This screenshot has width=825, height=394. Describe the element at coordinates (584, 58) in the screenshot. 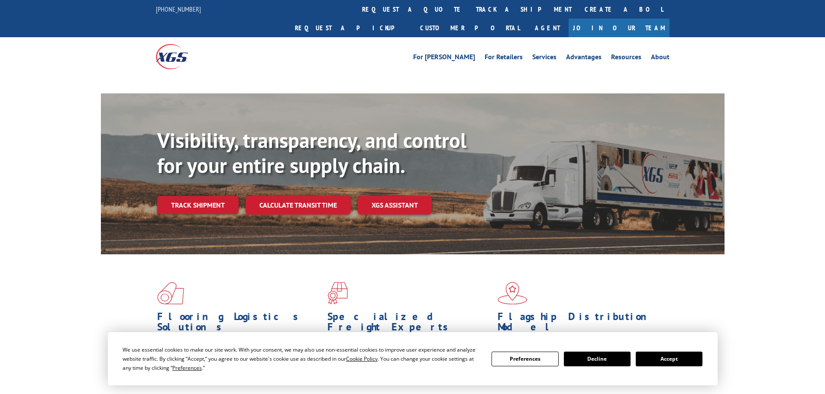

I see `a: Advantages` at that location.